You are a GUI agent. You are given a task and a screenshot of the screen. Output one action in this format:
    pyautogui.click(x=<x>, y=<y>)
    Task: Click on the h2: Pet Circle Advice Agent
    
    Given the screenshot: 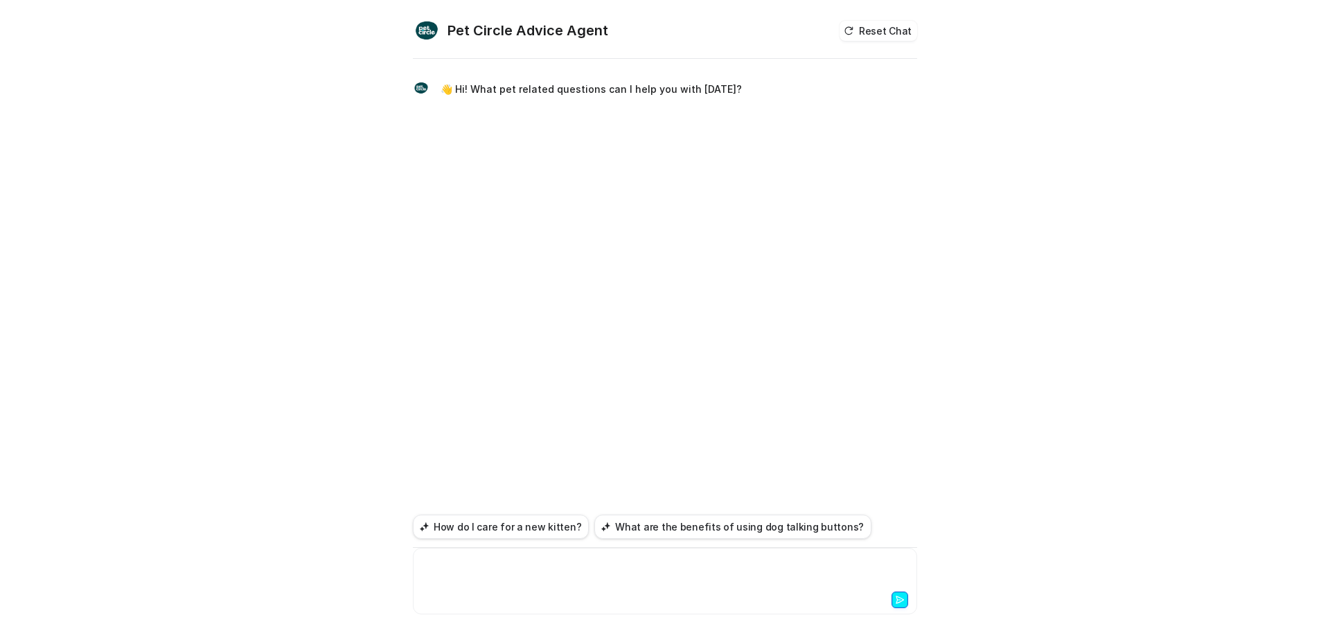 What is the action you would take?
    pyautogui.click(x=528, y=30)
    